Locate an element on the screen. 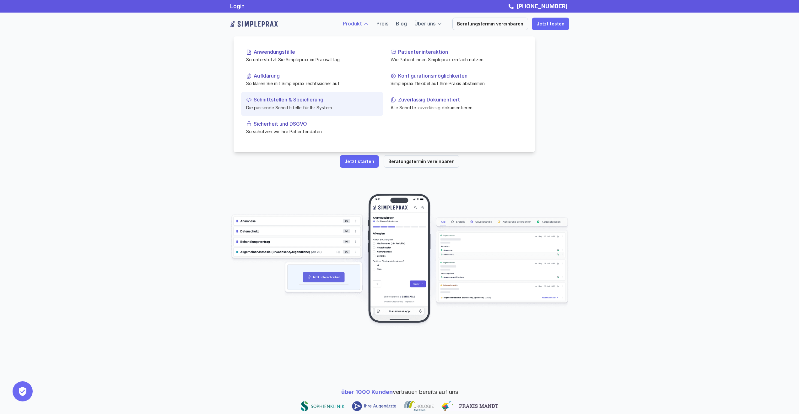 The width and height of the screenshot is (799, 414). p: Schnittstellen & Speicherung is located at coordinates (316, 100).